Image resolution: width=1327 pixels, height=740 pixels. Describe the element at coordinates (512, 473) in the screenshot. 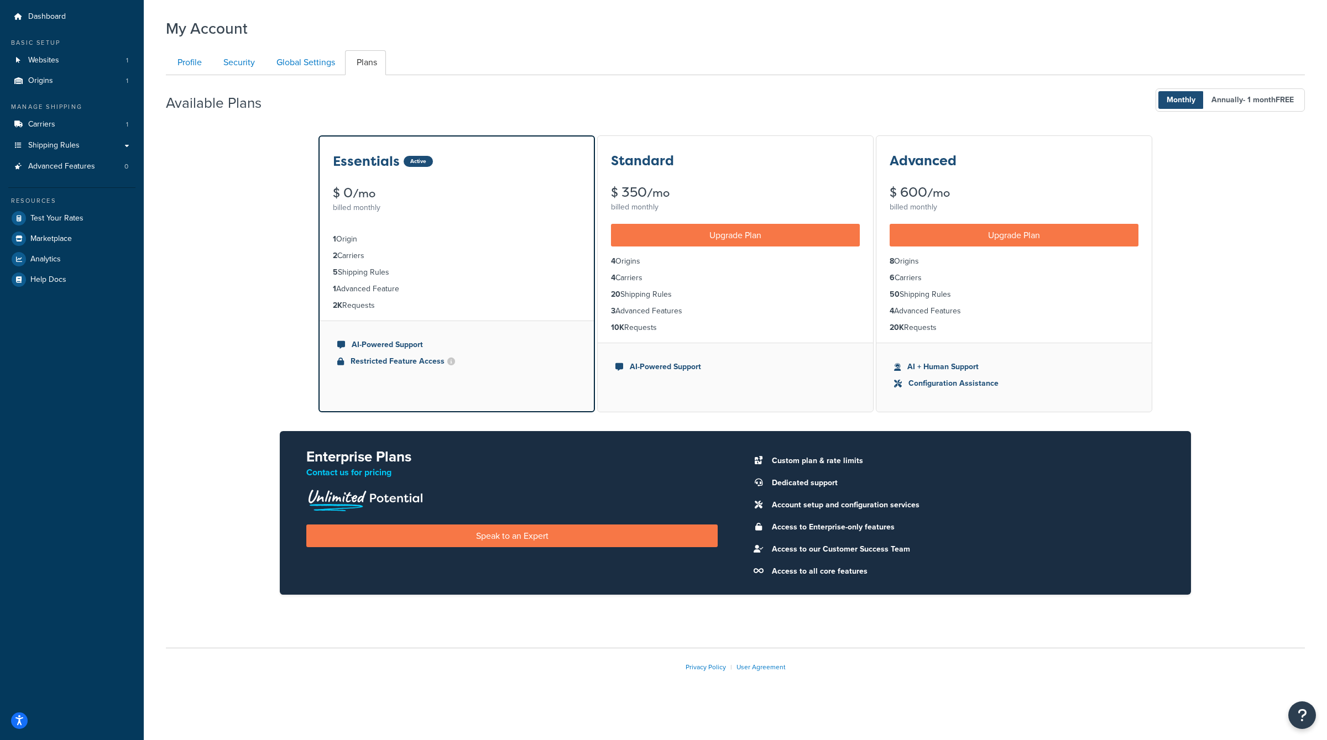

I see `p: Contact us for pricing` at that location.